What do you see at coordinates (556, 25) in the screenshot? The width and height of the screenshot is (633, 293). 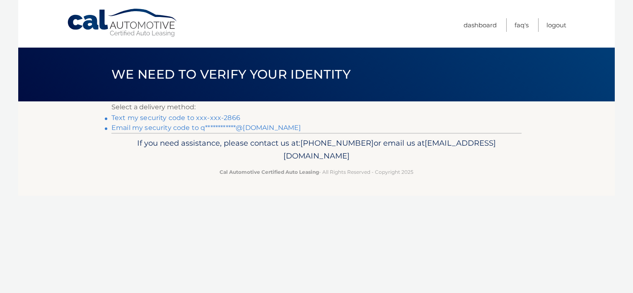 I see `a: Logout` at bounding box center [556, 25].